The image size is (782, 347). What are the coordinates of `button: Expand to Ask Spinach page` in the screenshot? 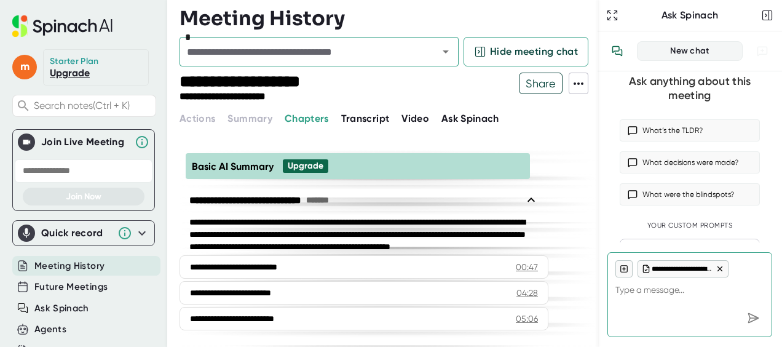 It's located at (612, 15).